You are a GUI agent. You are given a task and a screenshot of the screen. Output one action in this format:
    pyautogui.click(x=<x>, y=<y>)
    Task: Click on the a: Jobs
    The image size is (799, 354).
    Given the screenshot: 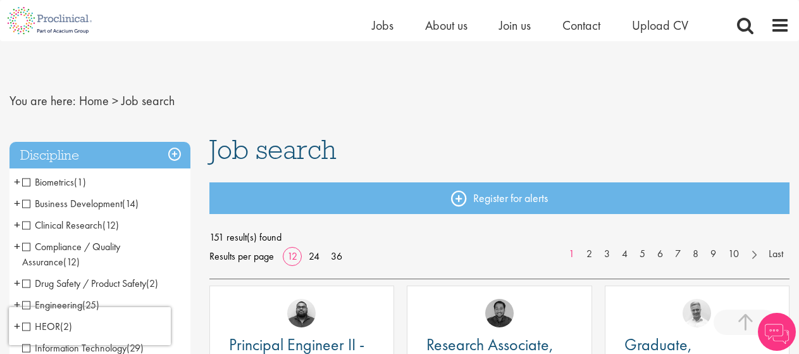 What is the action you would take?
    pyautogui.click(x=383, y=25)
    